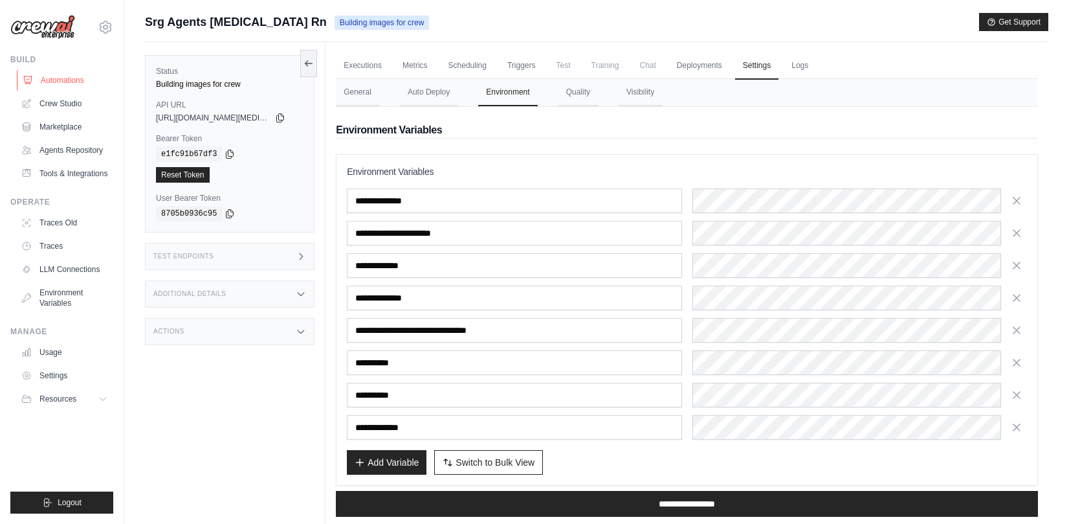 Image resolution: width=1069 pixels, height=524 pixels. I want to click on a: Tools & Integrations, so click(64, 173).